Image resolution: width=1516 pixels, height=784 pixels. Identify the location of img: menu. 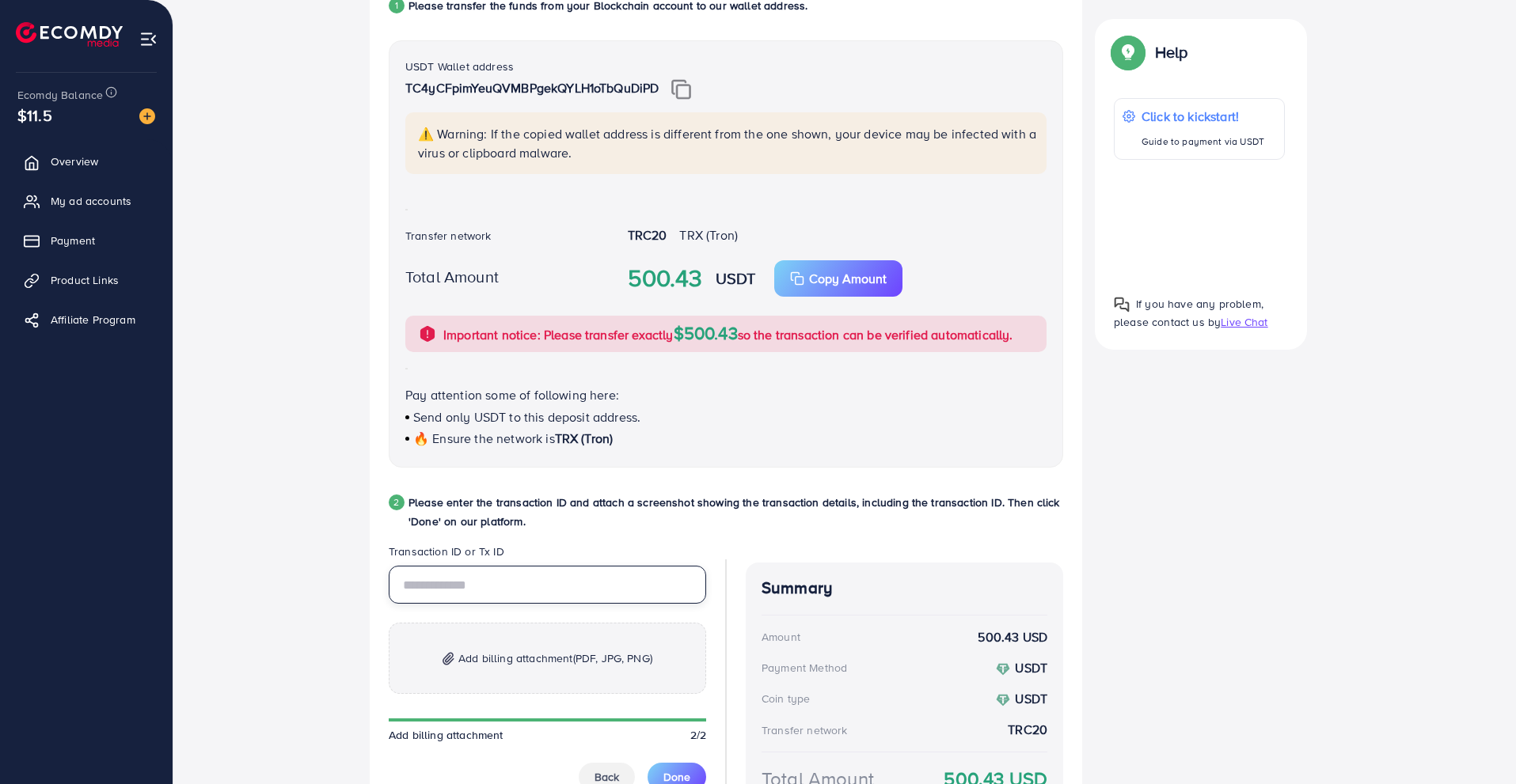
(148, 39).